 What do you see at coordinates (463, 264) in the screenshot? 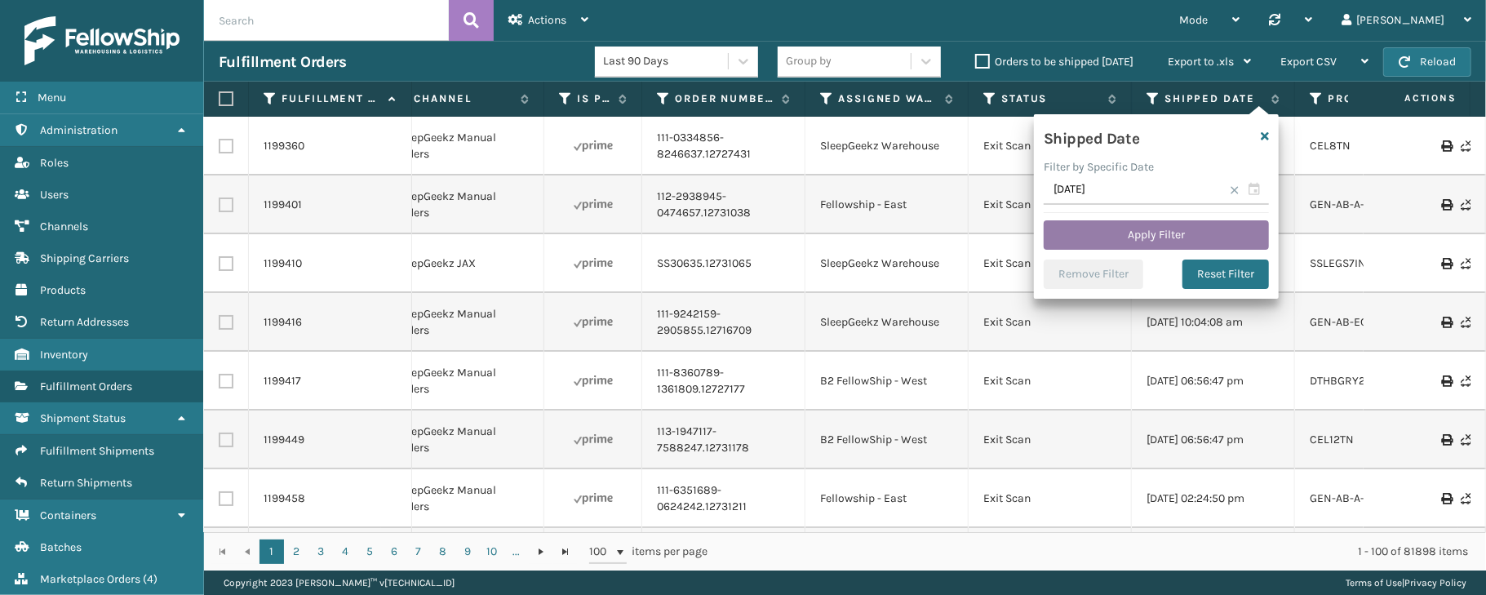
I see `td: SleepGeekz JAX` at bounding box center [463, 264].